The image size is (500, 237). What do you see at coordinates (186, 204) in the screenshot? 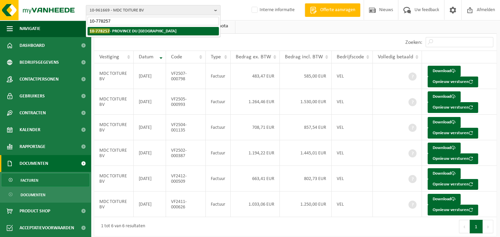
I see `td: VF2411-000626` at bounding box center [186, 204].